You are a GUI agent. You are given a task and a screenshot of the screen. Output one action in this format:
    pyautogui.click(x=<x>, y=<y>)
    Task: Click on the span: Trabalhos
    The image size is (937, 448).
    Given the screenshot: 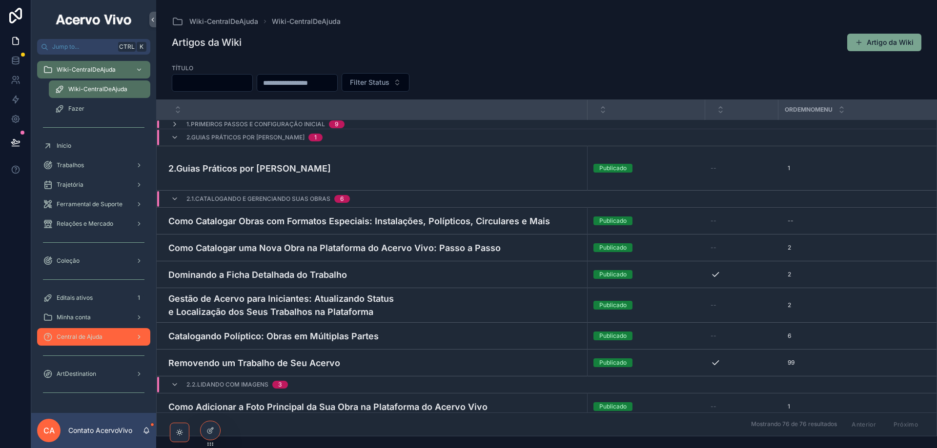 What is the action you would take?
    pyautogui.click(x=70, y=165)
    